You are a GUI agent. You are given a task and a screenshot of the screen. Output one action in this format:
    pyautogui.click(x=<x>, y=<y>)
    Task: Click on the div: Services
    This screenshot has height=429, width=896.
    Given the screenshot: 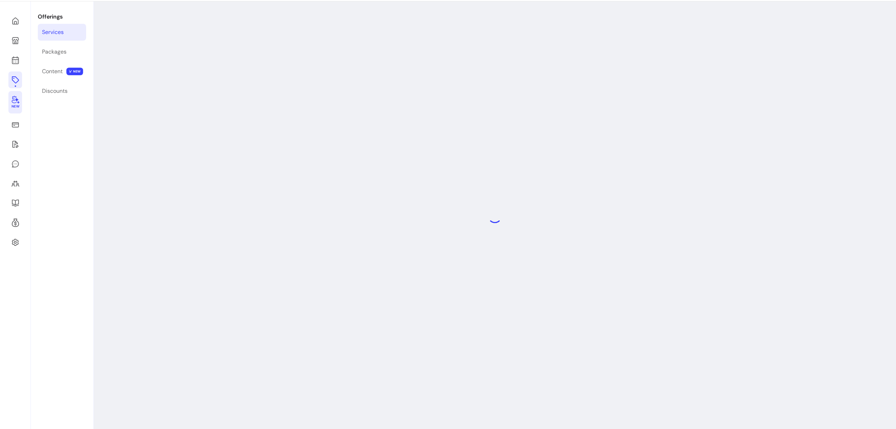 What is the action you would take?
    pyautogui.click(x=53, y=32)
    